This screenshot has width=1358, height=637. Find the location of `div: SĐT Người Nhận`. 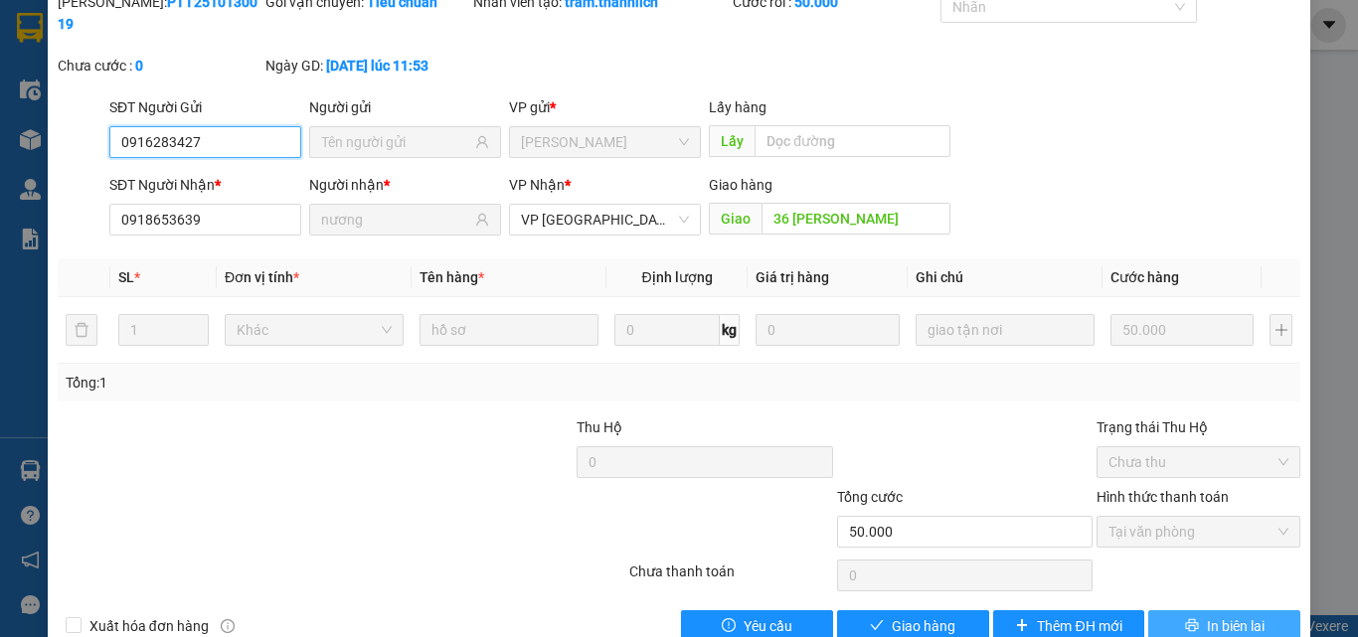

div: SĐT Người Nhận is located at coordinates (205, 185).